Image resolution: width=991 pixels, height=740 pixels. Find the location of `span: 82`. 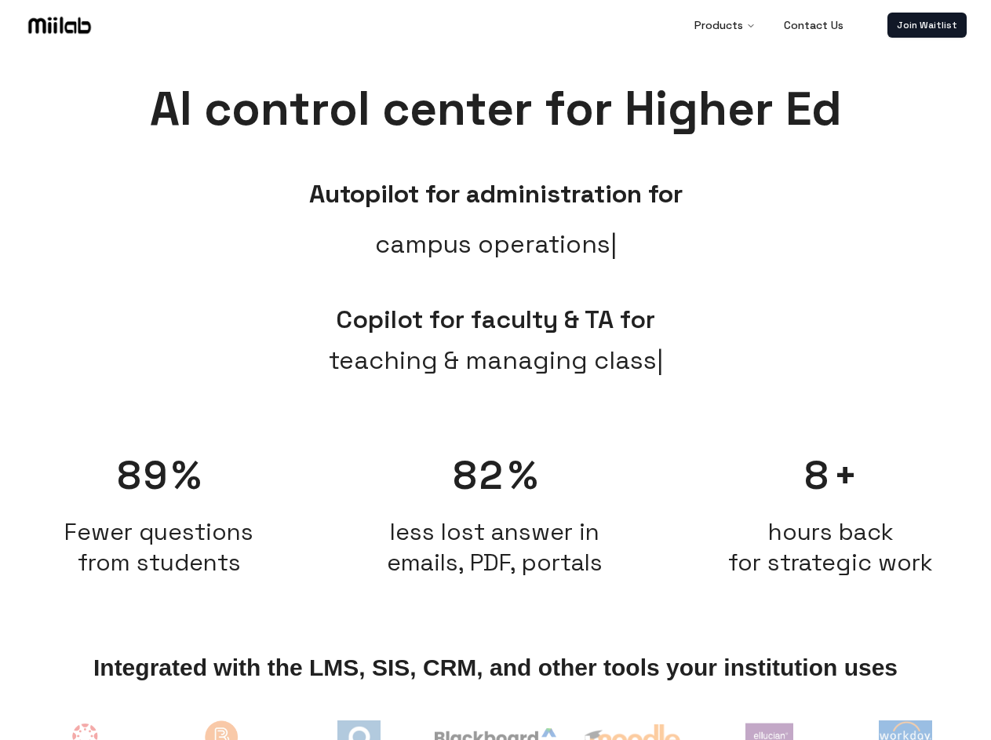

span: 82 is located at coordinates (479, 475).